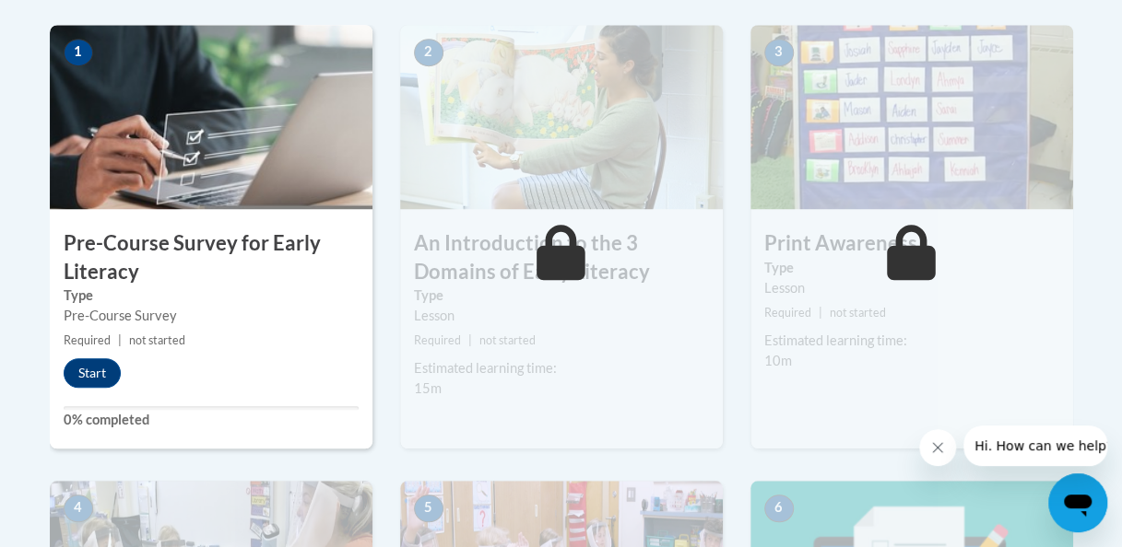 The width and height of the screenshot is (1122, 547). I want to click on span: 1, so click(78, 53).